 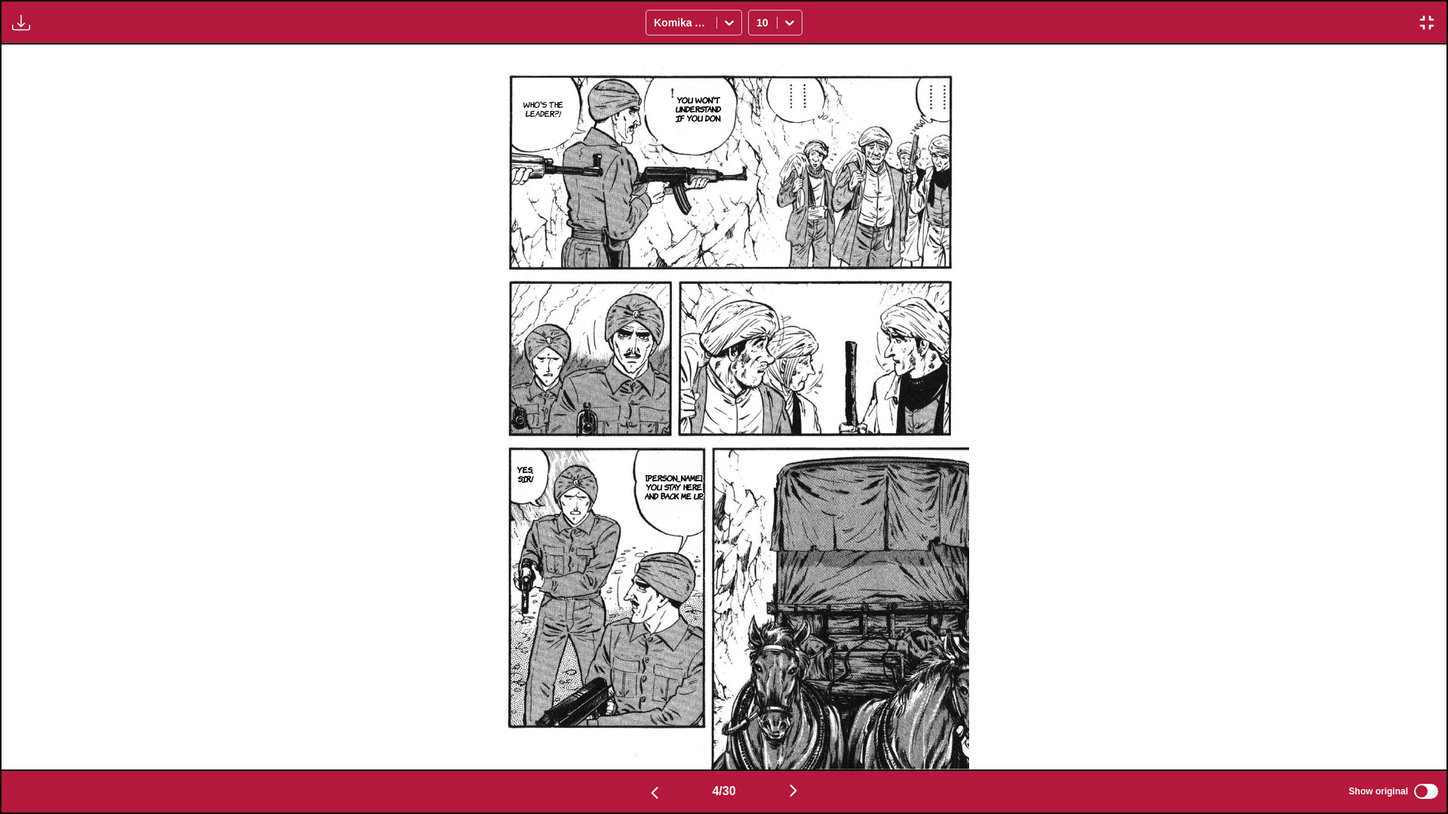 I want to click on span: 4 / 30, so click(x=723, y=791).